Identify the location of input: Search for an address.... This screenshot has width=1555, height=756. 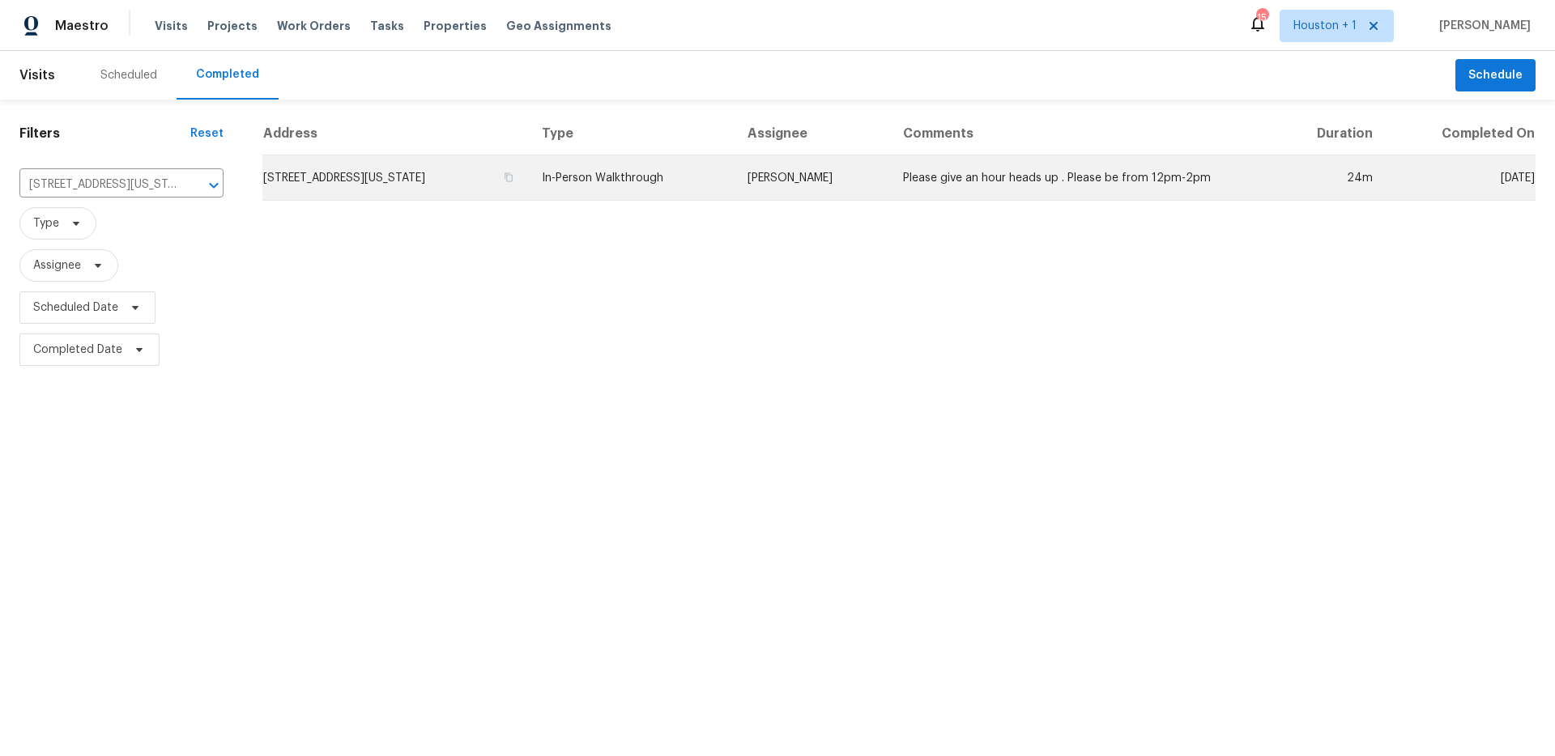
(99, 185).